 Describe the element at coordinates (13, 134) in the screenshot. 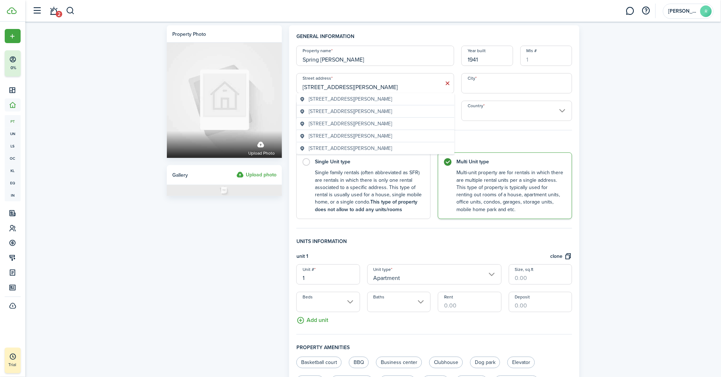

I see `a: un` at that location.